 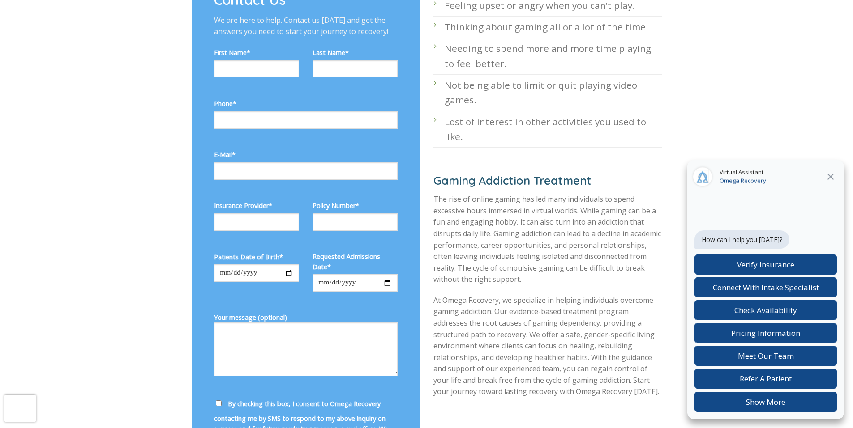 I want to click on li: Thinking about gaming all or a lot of the time, so click(x=548, y=27).